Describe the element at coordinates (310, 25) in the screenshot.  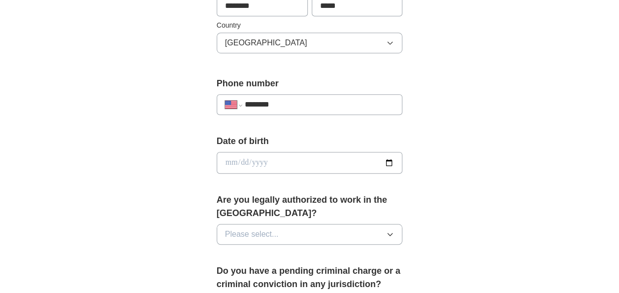
I see `label: Country` at that location.